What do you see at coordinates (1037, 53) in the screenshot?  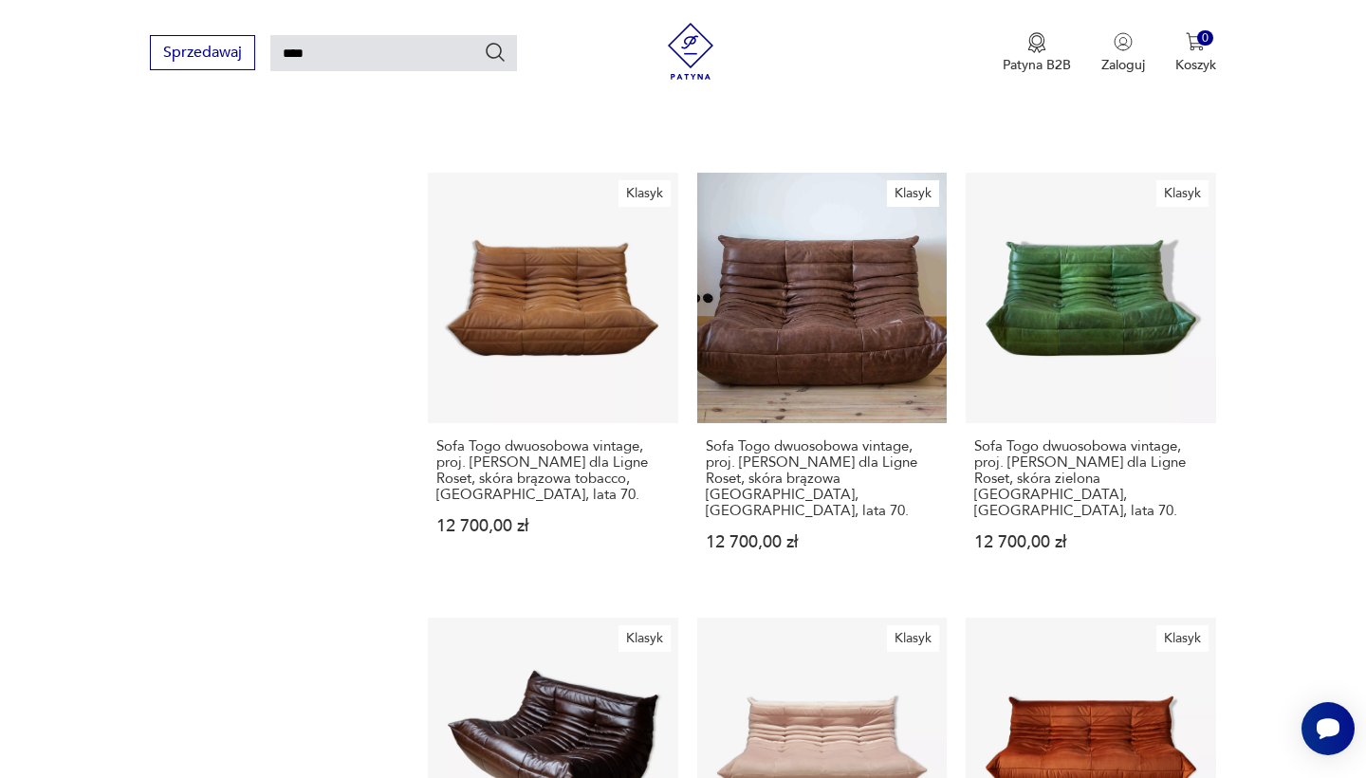 I see `a: Ikona medaluPatyna B2B` at bounding box center [1037, 53].